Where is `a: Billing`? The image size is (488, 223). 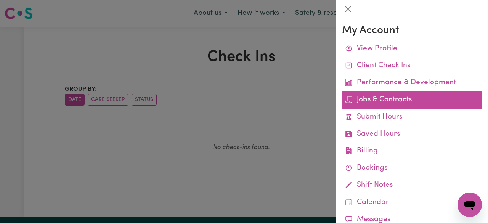 a: Billing is located at coordinates (412, 151).